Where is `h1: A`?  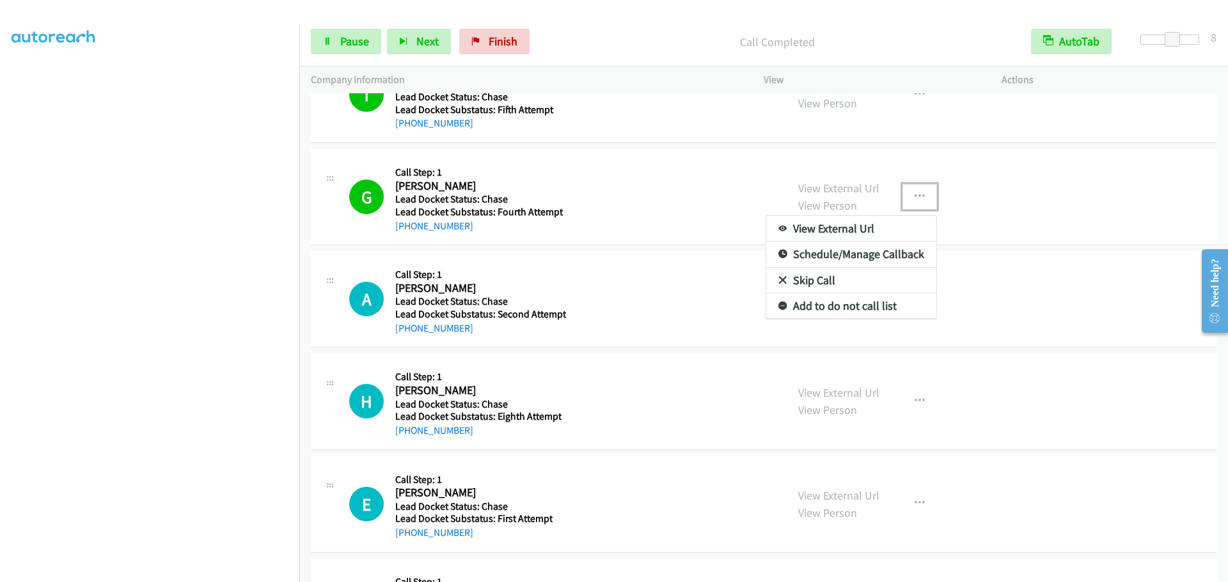
h1: A is located at coordinates (366, 299).